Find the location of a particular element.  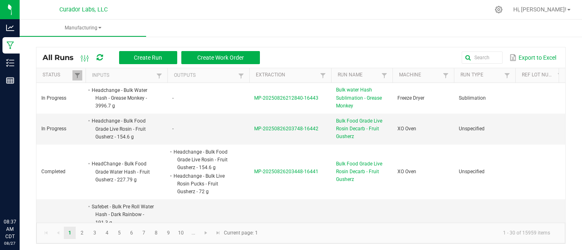

a: Page 2 is located at coordinates (82, 233).